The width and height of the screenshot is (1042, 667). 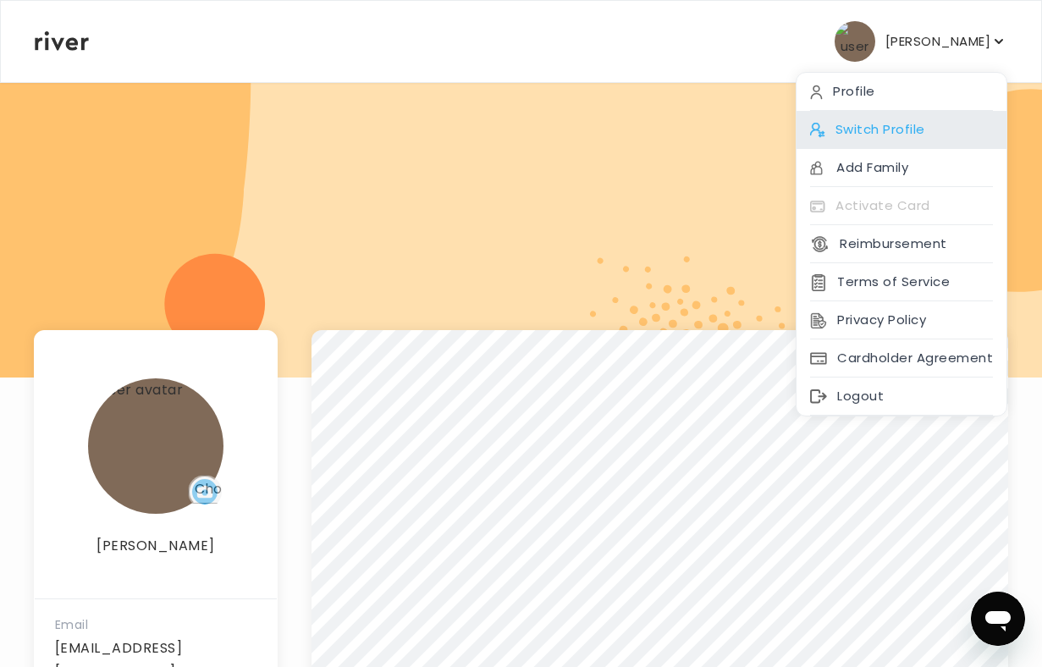 What do you see at coordinates (902, 130) in the screenshot?
I see `div: Switch Profile` at bounding box center [902, 130].